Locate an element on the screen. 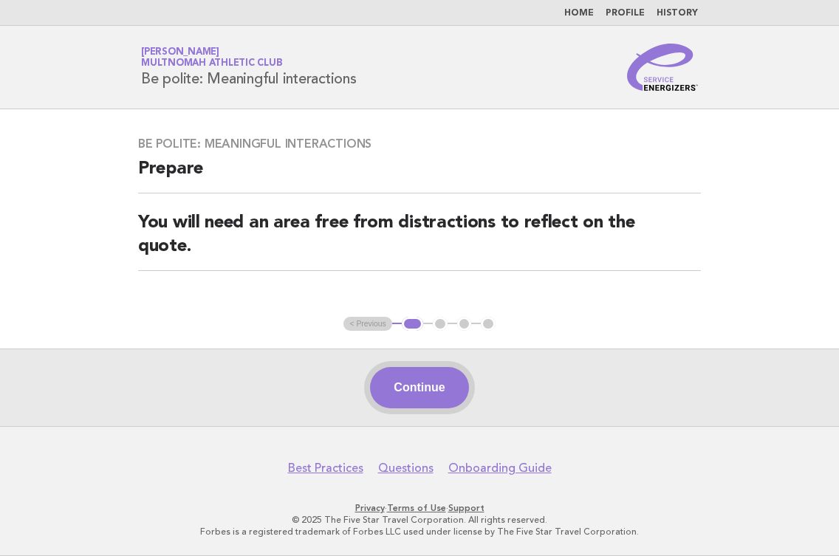 Image resolution: width=839 pixels, height=556 pixels. a: Questions is located at coordinates (406, 468).